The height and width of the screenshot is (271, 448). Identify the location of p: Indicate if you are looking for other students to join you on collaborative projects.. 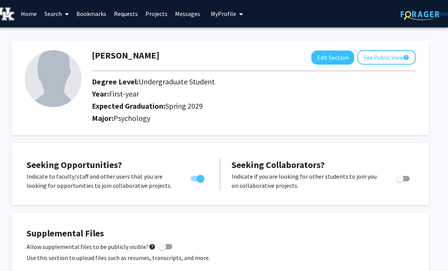
(306, 181).